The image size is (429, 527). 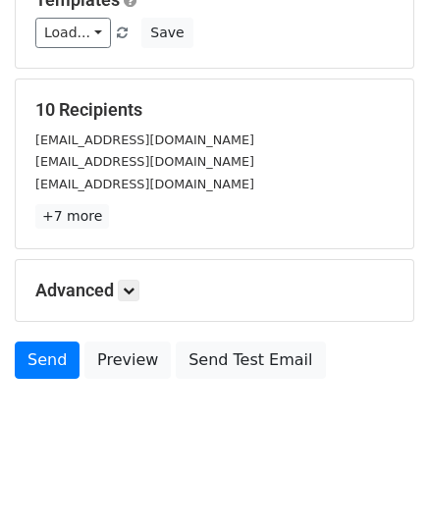 I want to click on h5: Advanced, so click(x=214, y=291).